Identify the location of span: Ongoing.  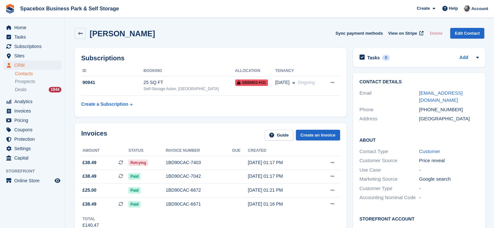
(306, 82).